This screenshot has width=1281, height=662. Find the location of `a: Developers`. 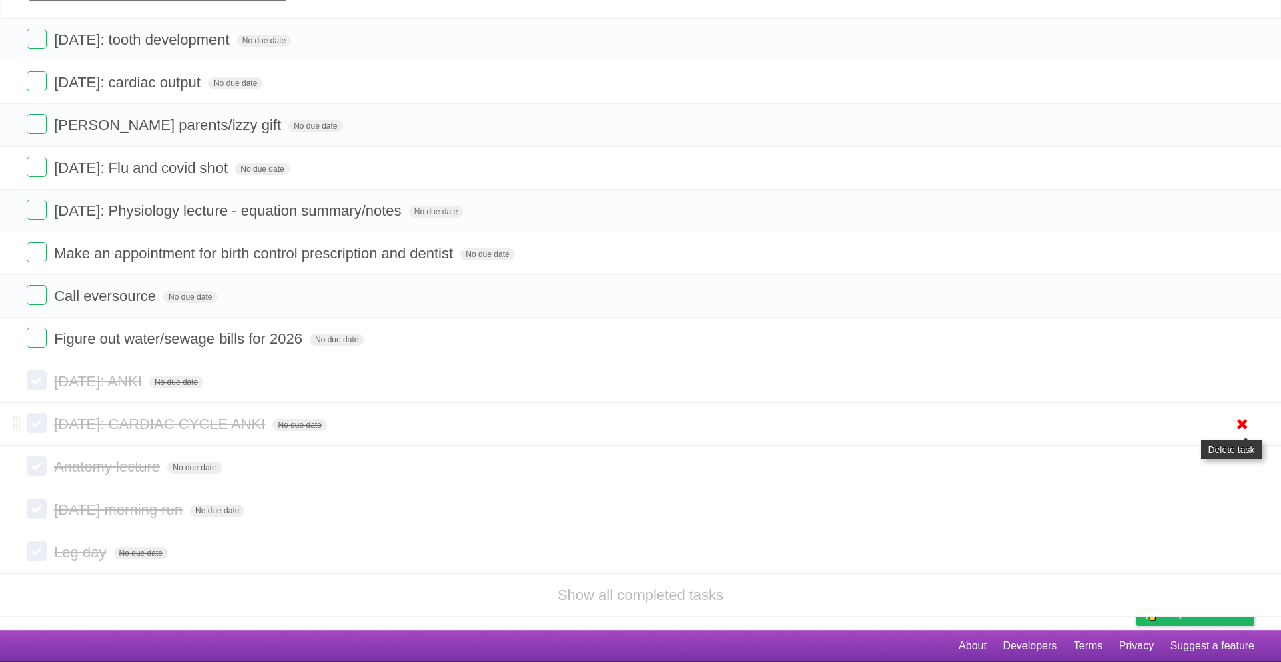

a: Developers is located at coordinates (1029, 646).